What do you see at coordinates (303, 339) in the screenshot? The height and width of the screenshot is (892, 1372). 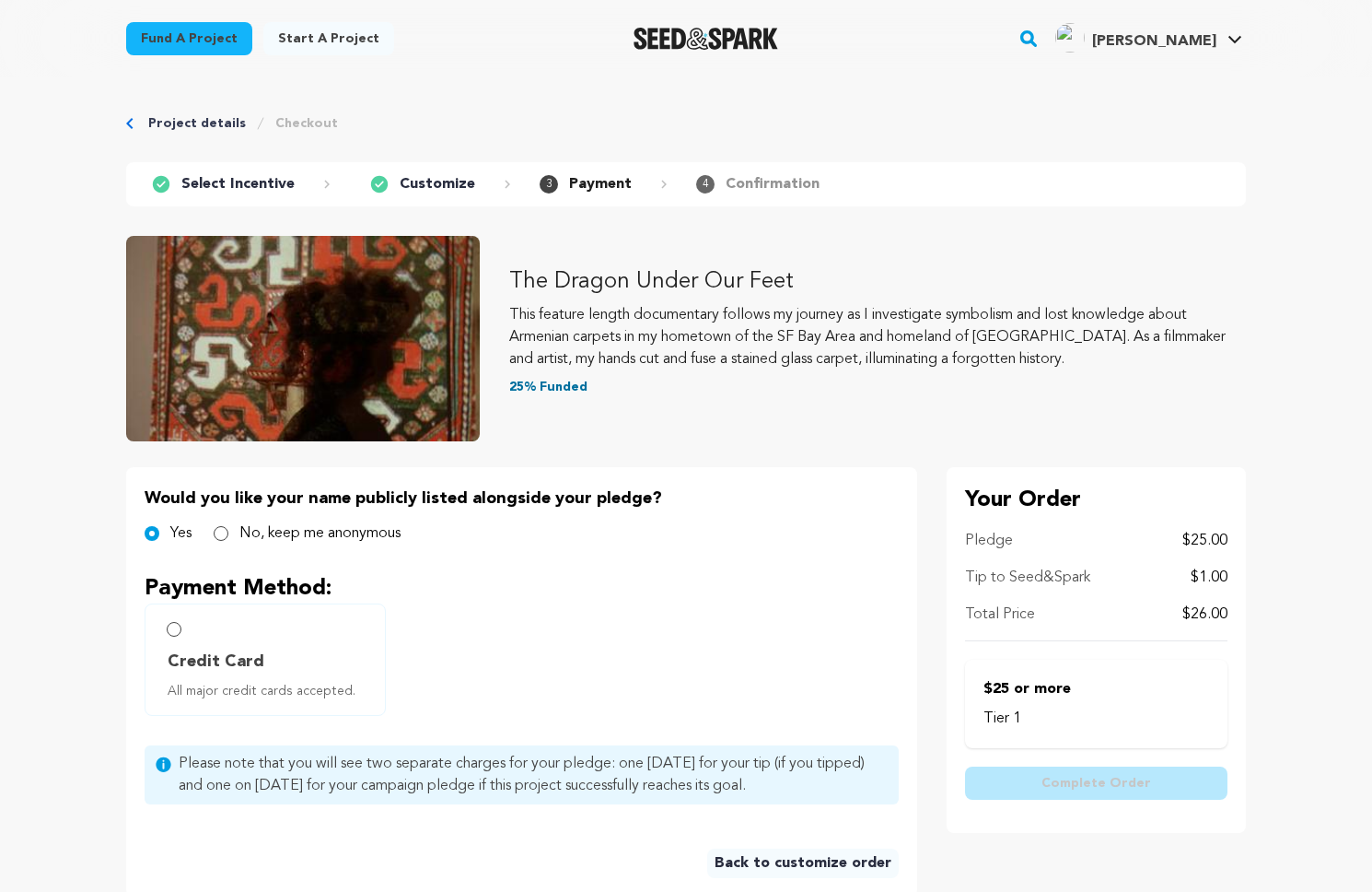 I see `img: The Dragon Under Our Feet image` at bounding box center [303, 339].